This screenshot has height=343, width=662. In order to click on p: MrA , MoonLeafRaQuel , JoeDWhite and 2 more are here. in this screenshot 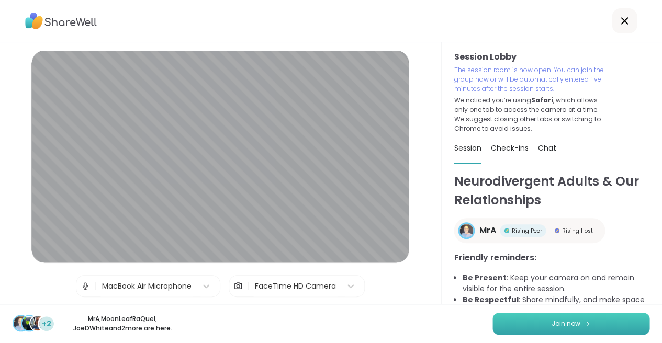, I will do `click(122, 324)`.